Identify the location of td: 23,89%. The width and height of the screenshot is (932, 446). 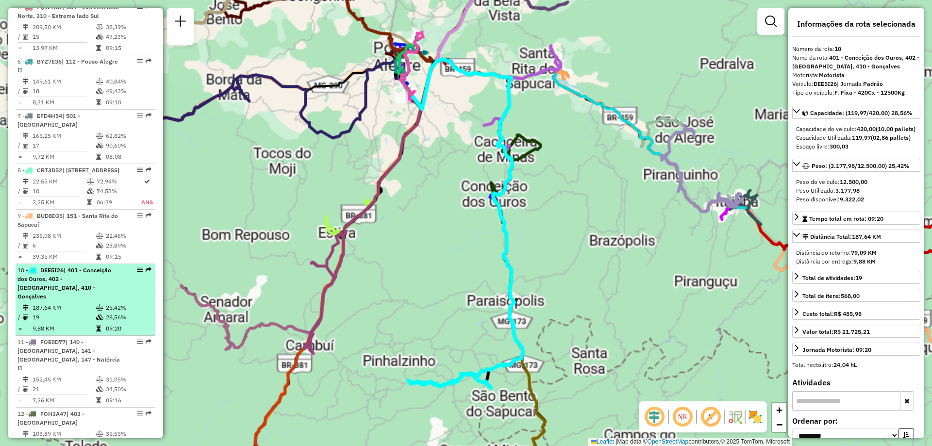
(128, 246).